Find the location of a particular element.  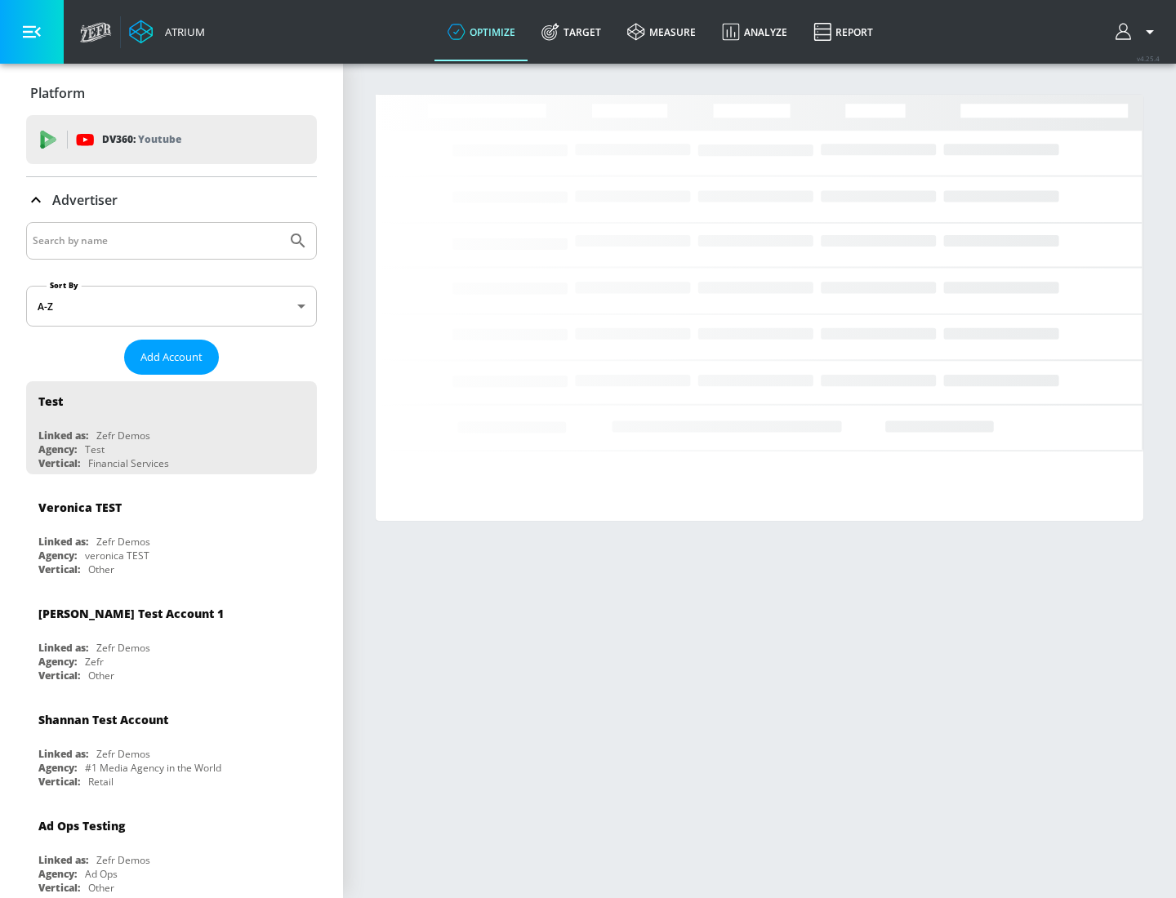

p: Youtube is located at coordinates (159, 139).